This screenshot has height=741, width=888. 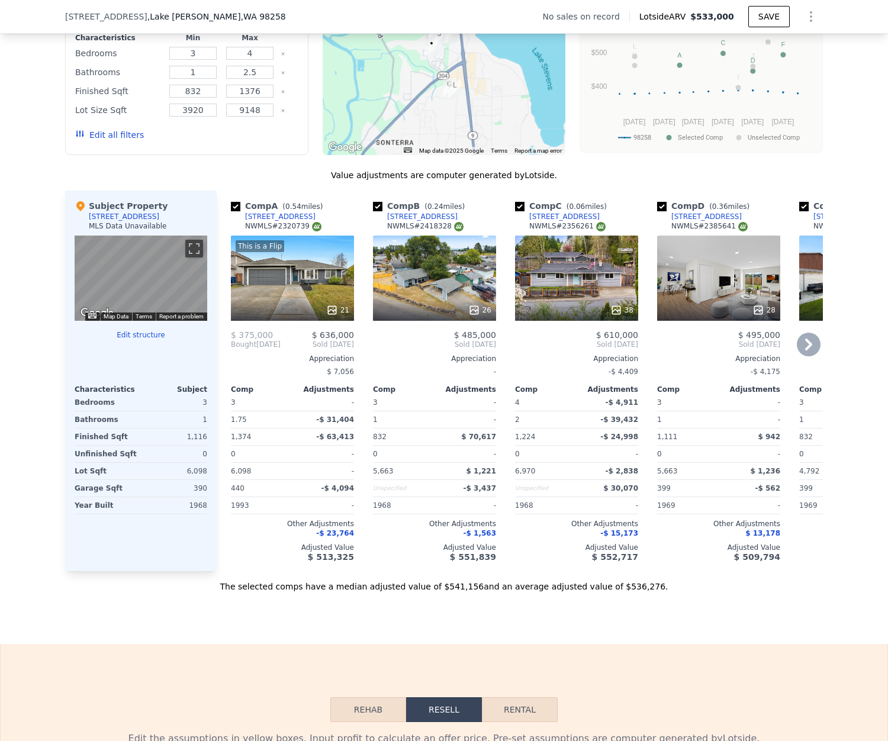 I want to click on span: 0.54, so click(x=293, y=207).